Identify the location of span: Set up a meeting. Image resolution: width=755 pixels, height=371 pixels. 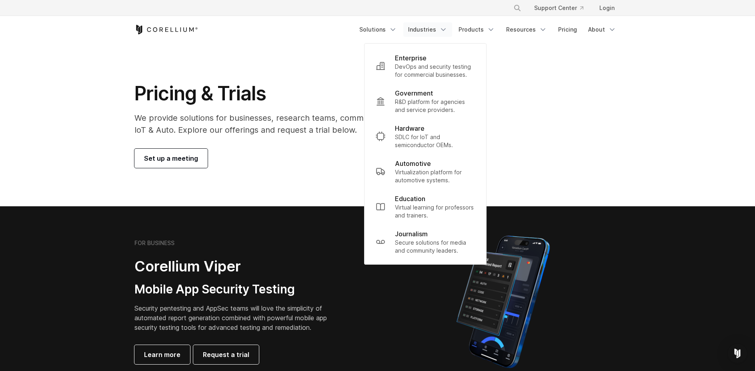
(171, 158).